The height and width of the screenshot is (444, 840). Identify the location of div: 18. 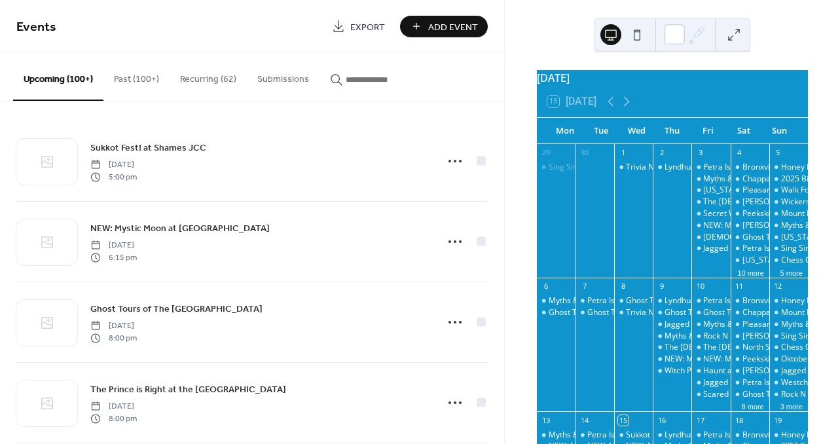
(739, 420).